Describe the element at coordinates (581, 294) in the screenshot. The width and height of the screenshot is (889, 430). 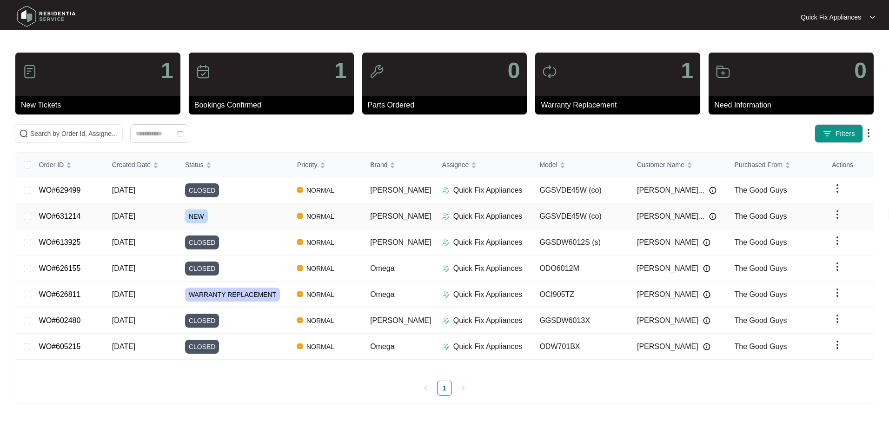
I see `td: OCI905TZ` at that location.